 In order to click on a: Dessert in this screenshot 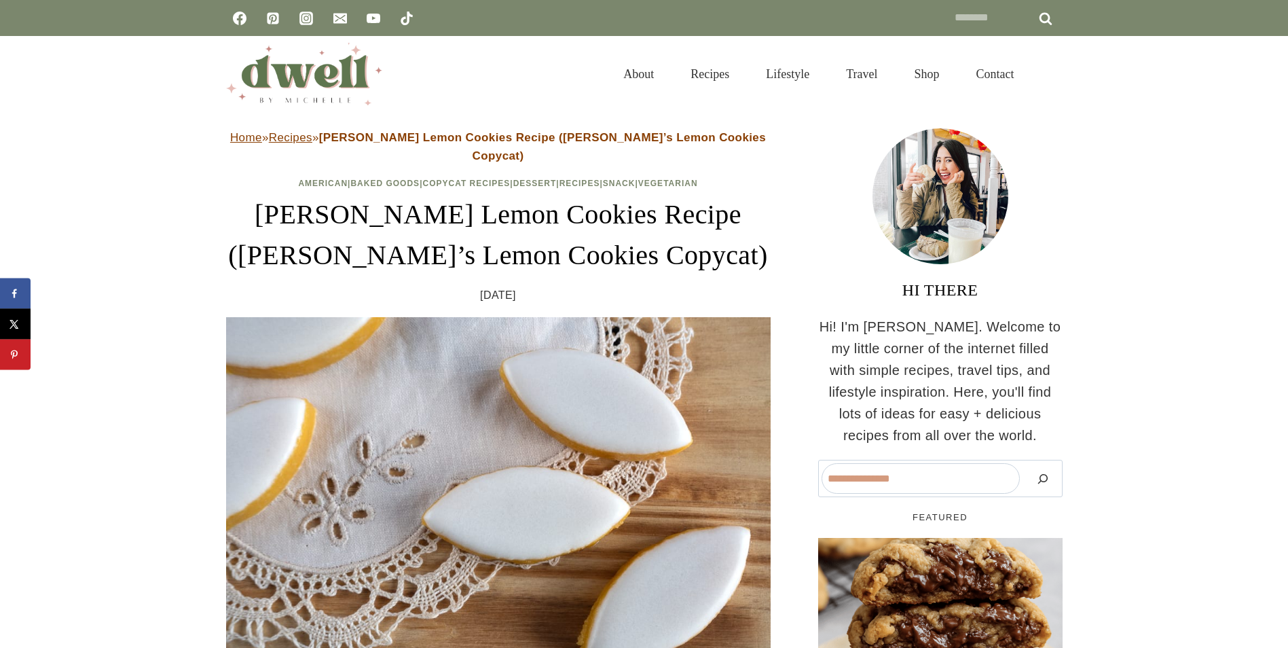, I will do `click(535, 183)`.